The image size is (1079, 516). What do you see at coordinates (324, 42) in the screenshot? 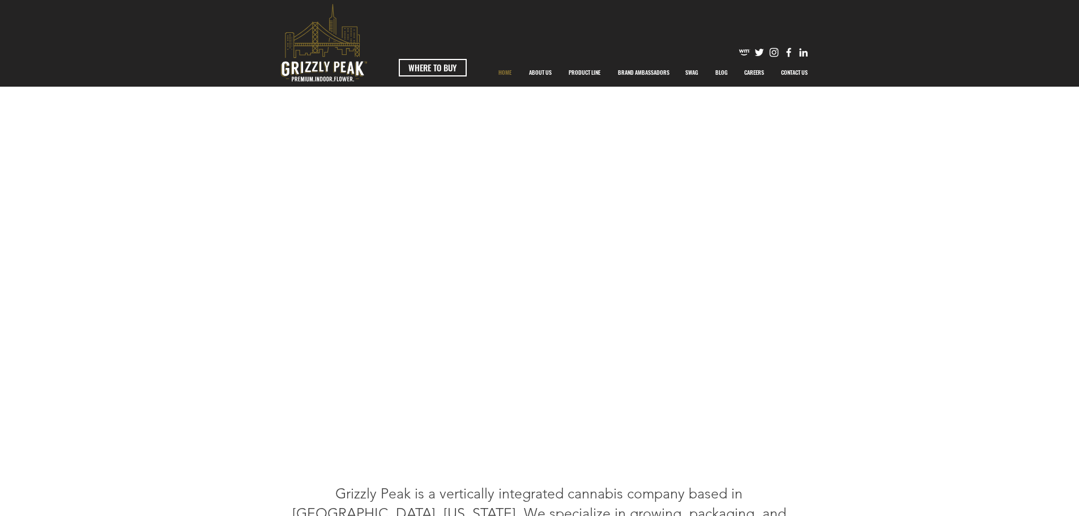
I see `svg: premium-indoor-flower` at bounding box center [324, 42].